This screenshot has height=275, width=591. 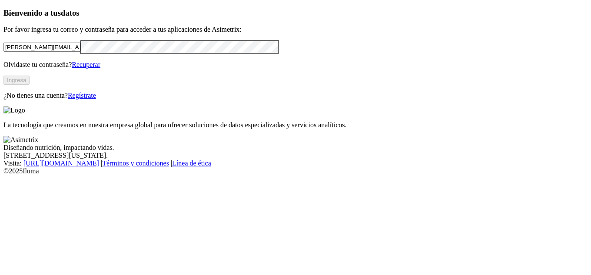 I want to click on a: Términos y condiciones, so click(x=136, y=163).